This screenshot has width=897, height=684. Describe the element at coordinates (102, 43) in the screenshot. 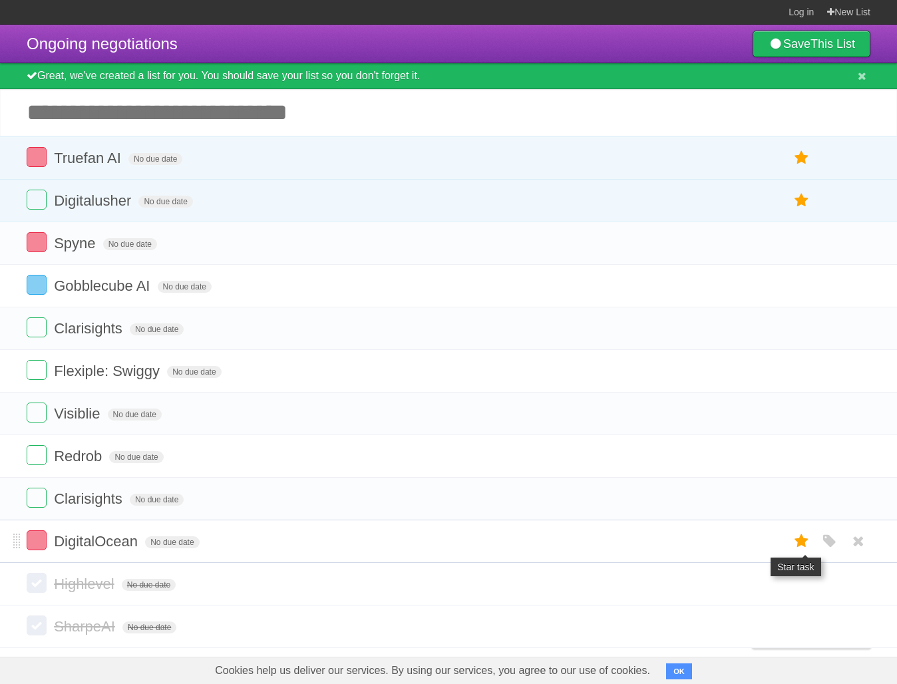

I see `span: Ongoing negotiations` at that location.